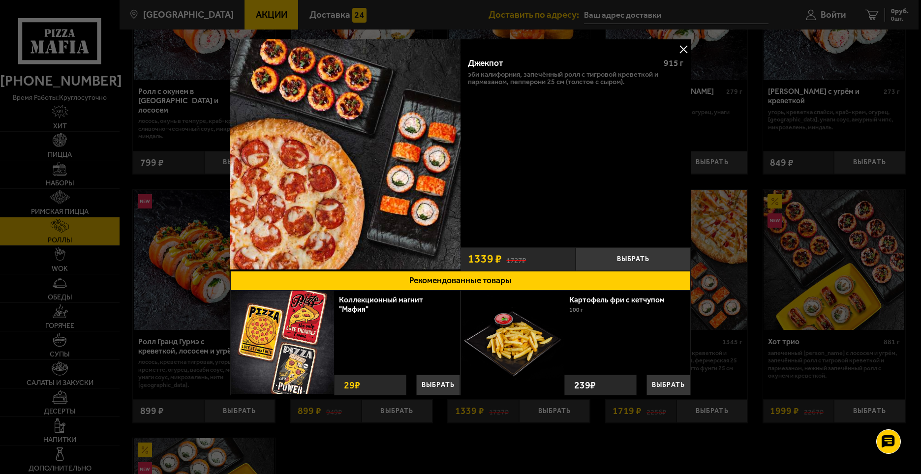  Describe the element at coordinates (352, 385) in the screenshot. I see `strong: 29 ₽` at that location.